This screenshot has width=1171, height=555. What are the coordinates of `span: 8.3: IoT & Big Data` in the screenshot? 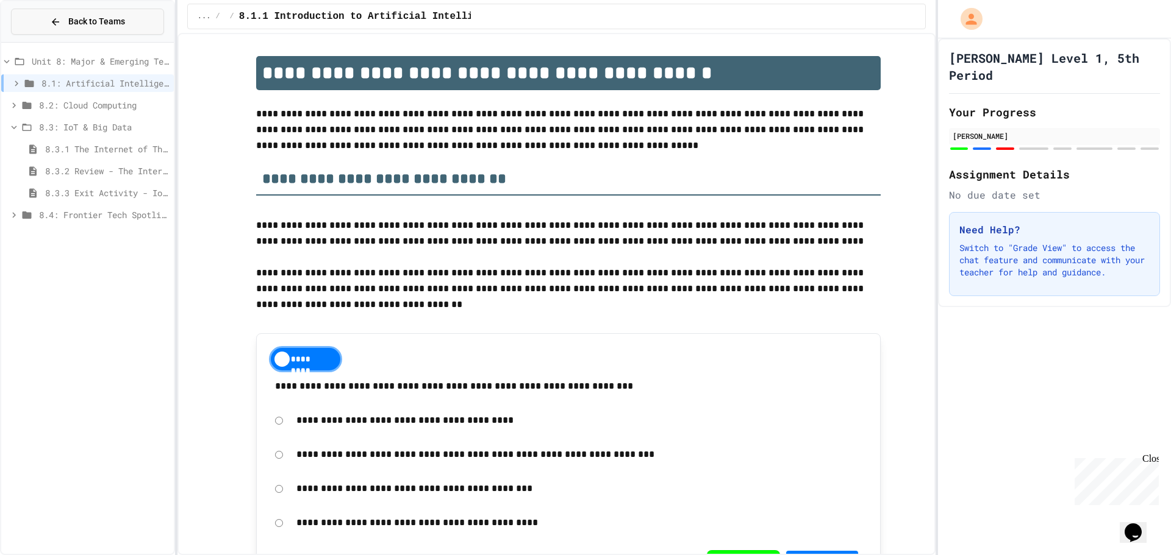 It's located at (104, 127).